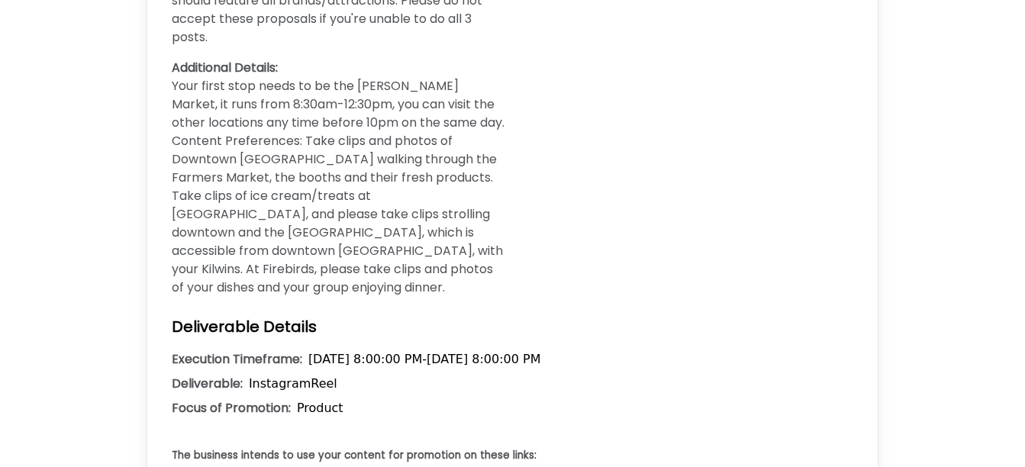 The image size is (1025, 467). Describe the element at coordinates (293, 384) in the screenshot. I see `p: Instagram Reel` at that location.